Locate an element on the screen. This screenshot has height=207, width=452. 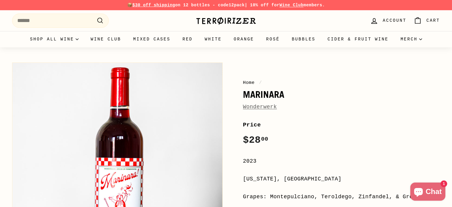
a: Cider & Fruit Wine is located at coordinates (358, 39).